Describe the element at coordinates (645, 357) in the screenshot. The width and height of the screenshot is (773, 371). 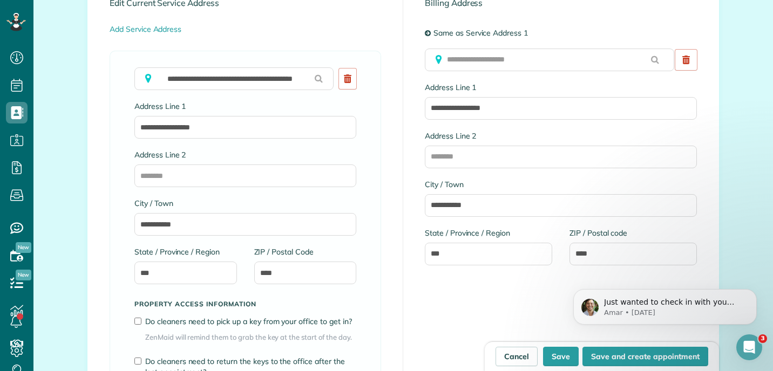
I see `button: Save and create appointment` at that location.